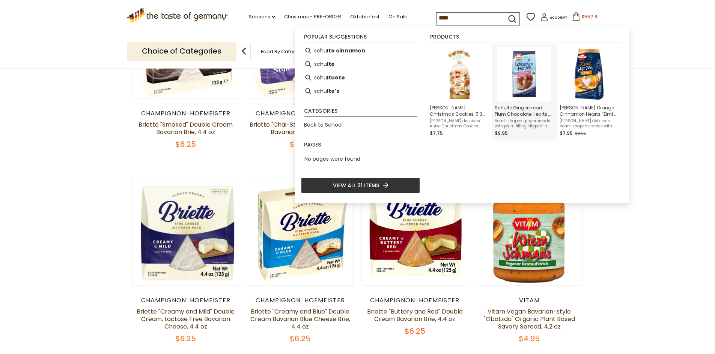 This screenshot has height=354, width=715. What do you see at coordinates (360, 146) in the screenshot?
I see `li: Pages` at bounding box center [360, 146].